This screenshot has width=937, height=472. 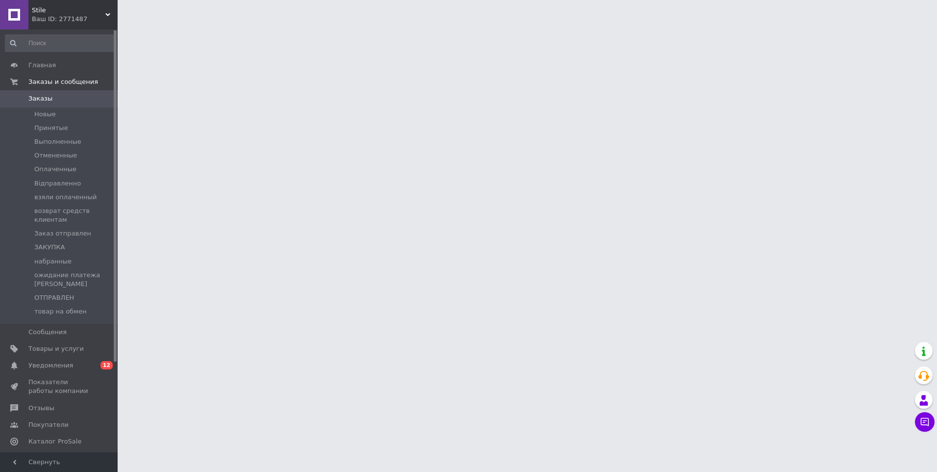 I want to click on span: Выполненные, so click(x=58, y=142).